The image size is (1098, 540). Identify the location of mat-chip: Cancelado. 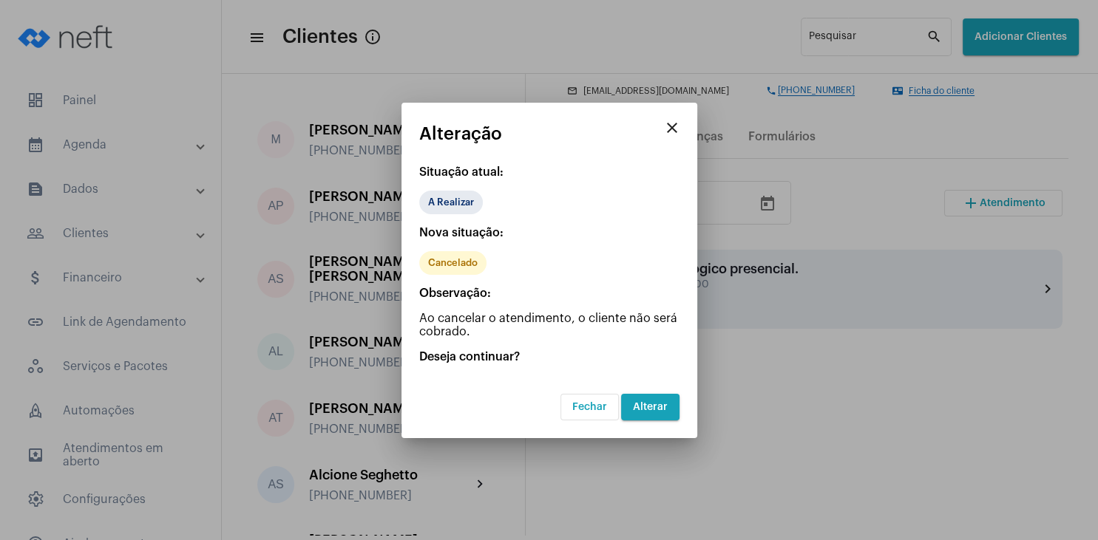
(452, 263).